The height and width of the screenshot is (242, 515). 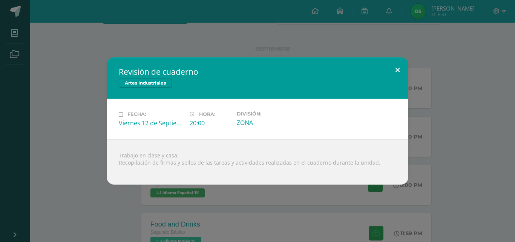 I want to click on h2: Revisión de cuaderno, so click(x=258, y=72).